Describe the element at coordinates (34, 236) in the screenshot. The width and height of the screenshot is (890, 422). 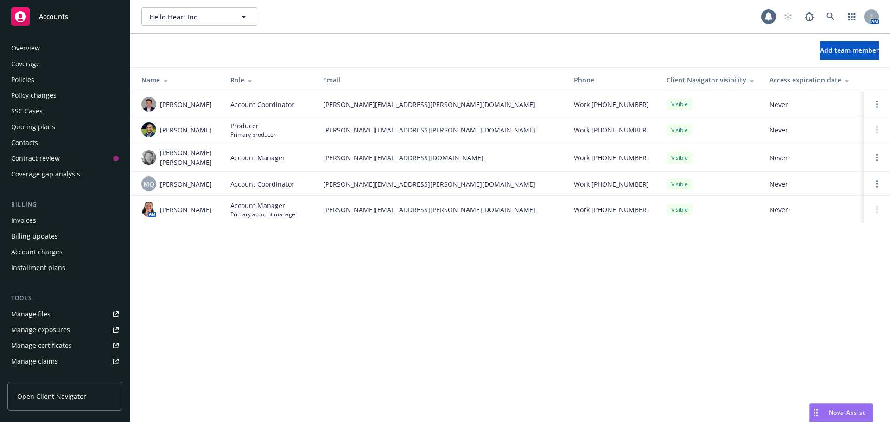
I see `div: Billing updates` at that location.